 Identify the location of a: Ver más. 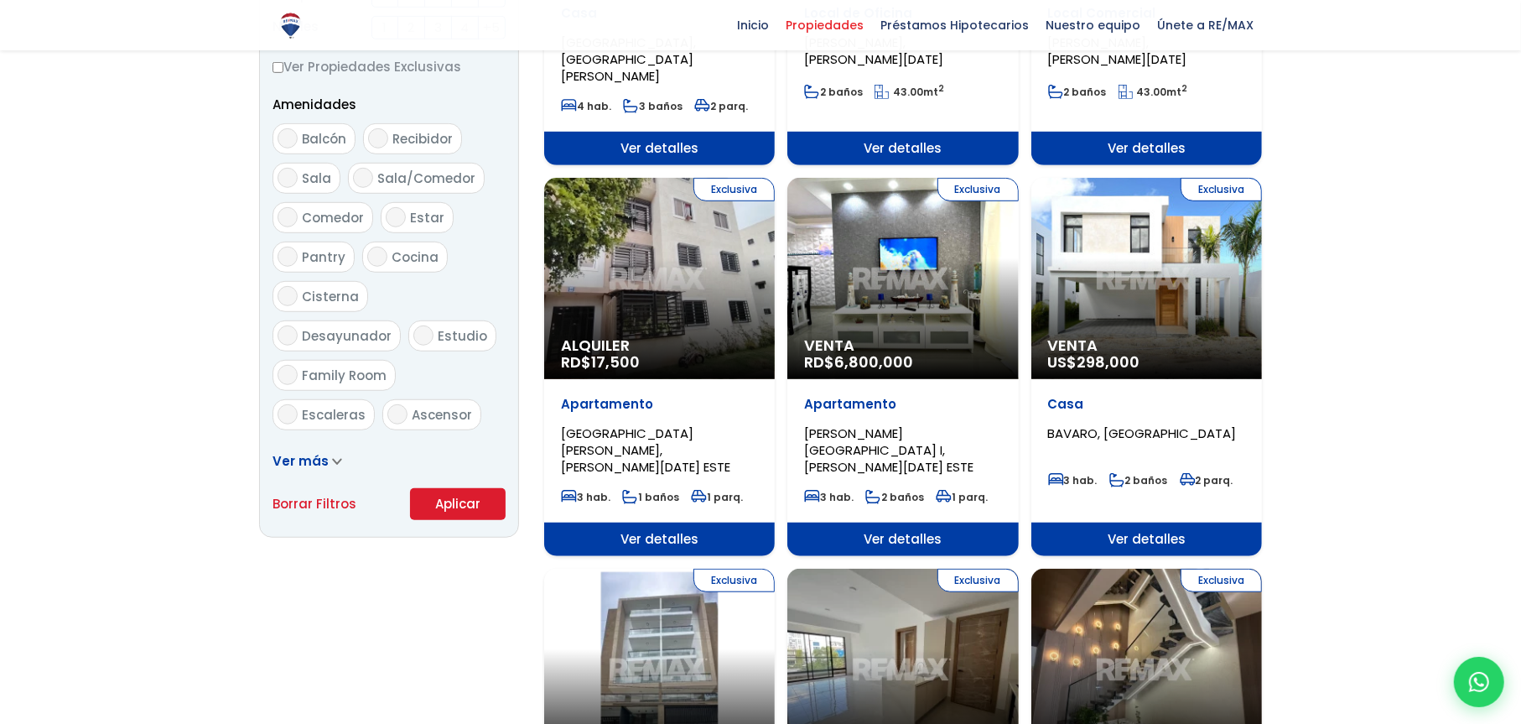
(307, 460).